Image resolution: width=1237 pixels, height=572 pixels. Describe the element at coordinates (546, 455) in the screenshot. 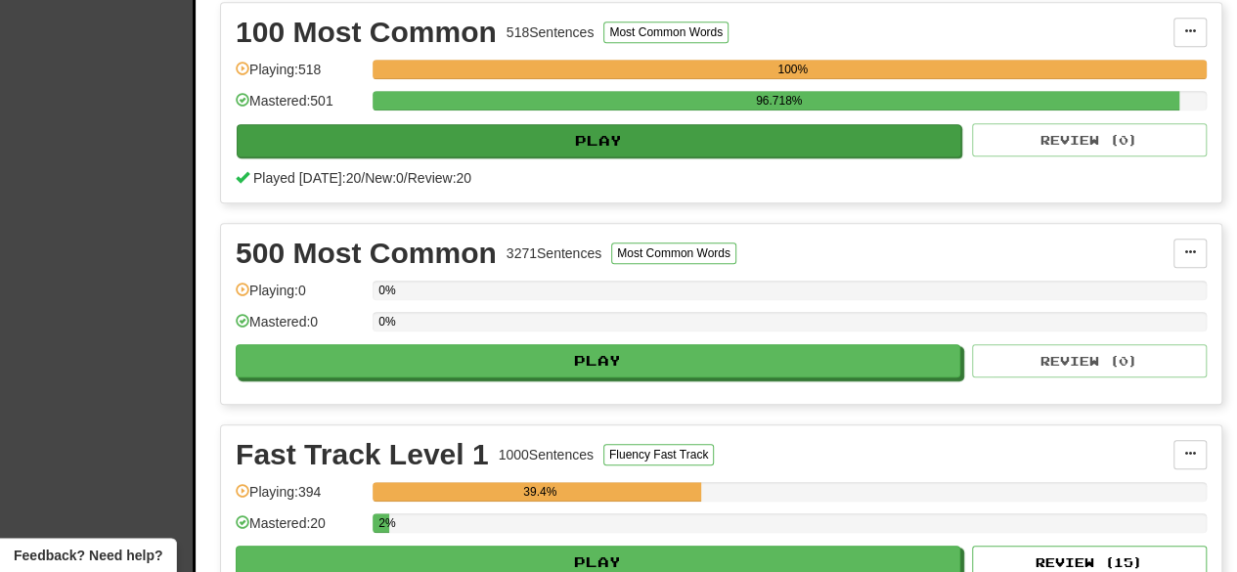

I see `div: 1000 Sentences` at that location.